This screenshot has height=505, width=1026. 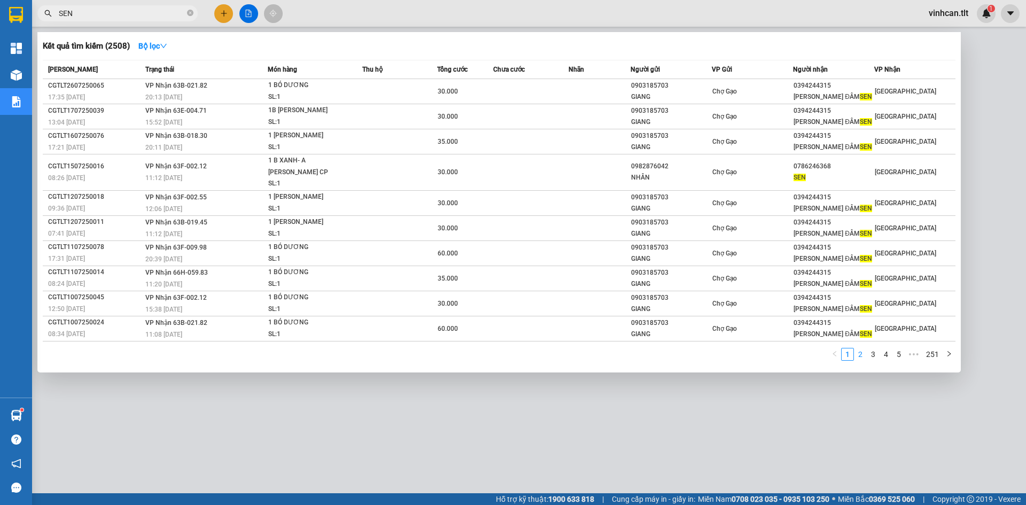 What do you see at coordinates (176, 222) in the screenshot?
I see `span: VP Nhận 63B-019.45` at bounding box center [176, 222].